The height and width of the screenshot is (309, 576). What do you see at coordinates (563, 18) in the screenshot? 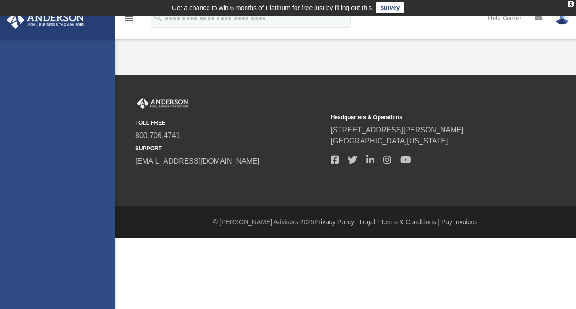
I see `img: User Pic` at bounding box center [563, 18].